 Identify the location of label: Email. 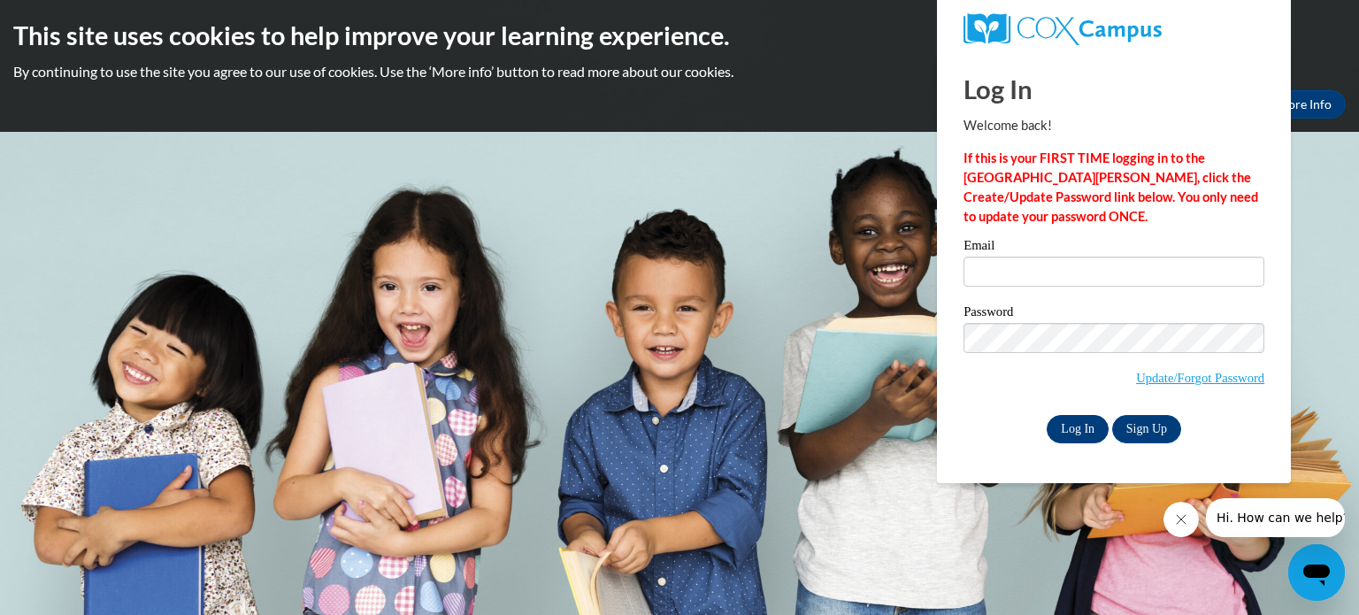
(1114, 248).